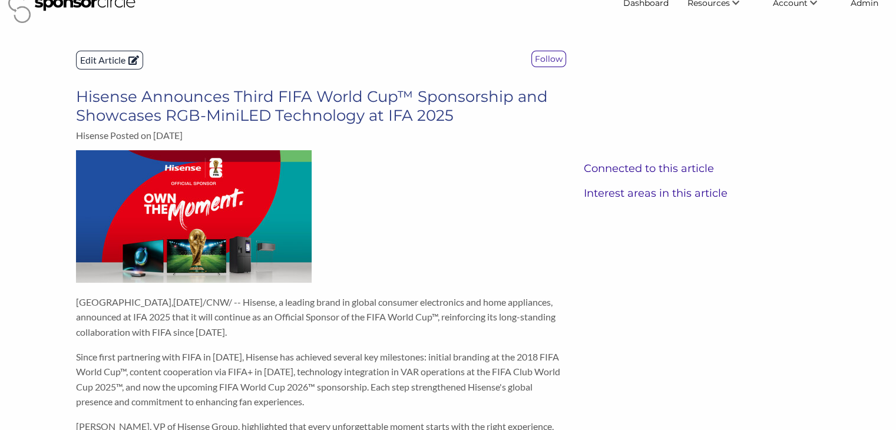  What do you see at coordinates (702, 193) in the screenshot?
I see `h3: Interest areas in this article` at bounding box center [702, 193].